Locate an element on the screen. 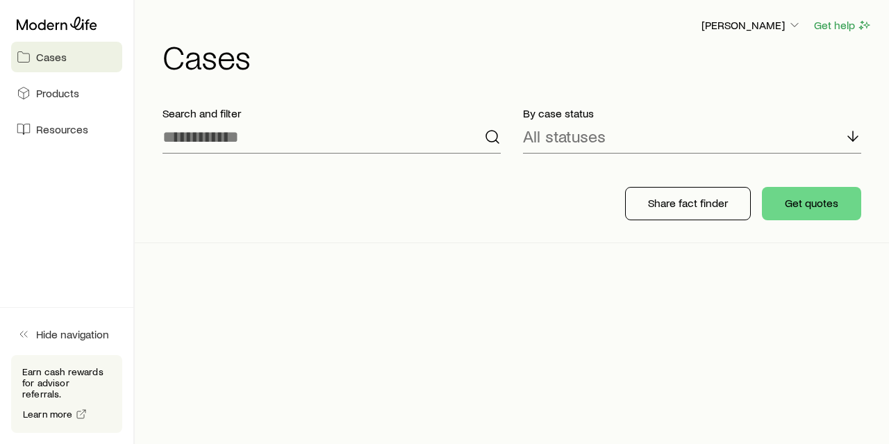 The width and height of the screenshot is (889, 444). a: Products is located at coordinates (67, 93).